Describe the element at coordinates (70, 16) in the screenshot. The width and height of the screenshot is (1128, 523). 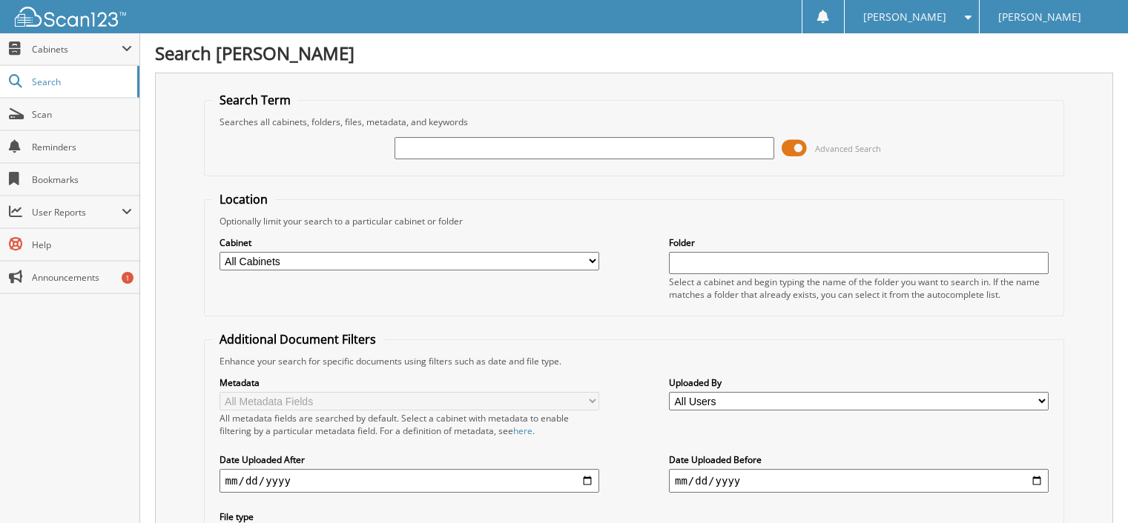
I see `img: scan123-logo-white.svg` at that location.